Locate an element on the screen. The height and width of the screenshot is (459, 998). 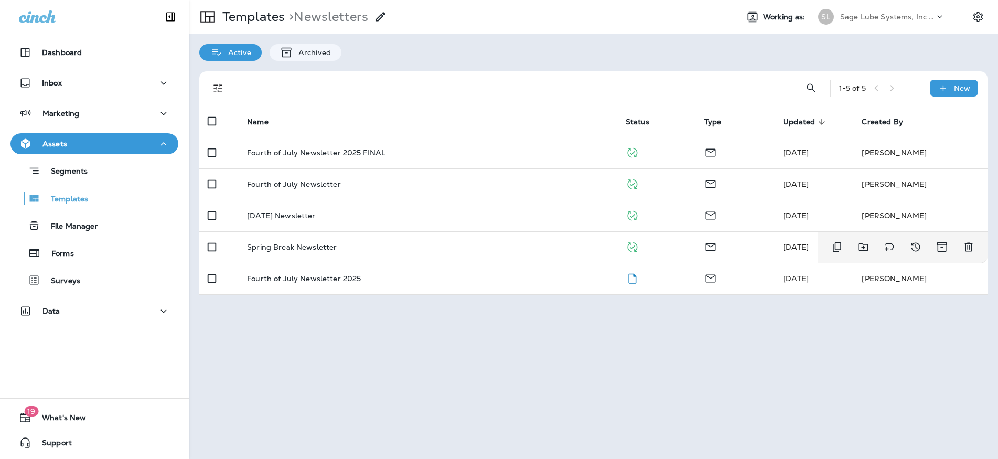
button: Add tags is located at coordinates (889, 247).